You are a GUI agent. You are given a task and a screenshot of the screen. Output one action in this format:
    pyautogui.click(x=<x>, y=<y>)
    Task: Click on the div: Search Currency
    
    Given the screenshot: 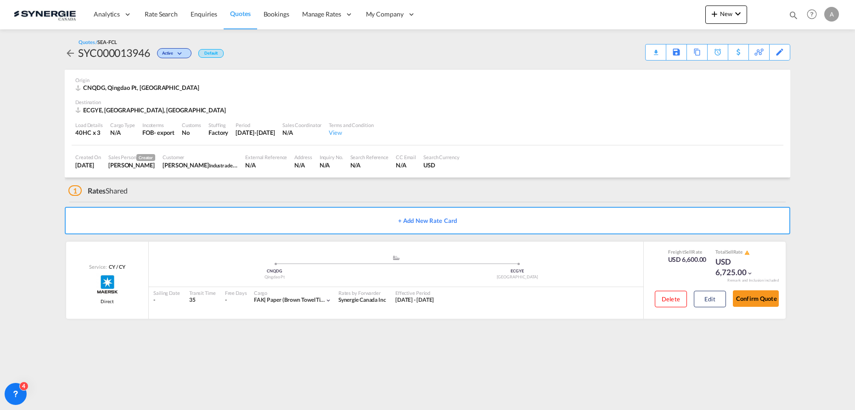 What is the action you would take?
    pyautogui.click(x=441, y=157)
    